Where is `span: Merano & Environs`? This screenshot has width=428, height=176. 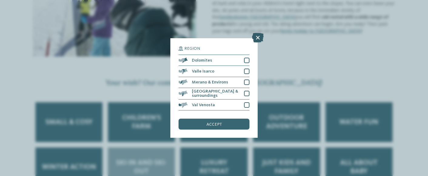 span: Merano & Environs is located at coordinates (210, 82).